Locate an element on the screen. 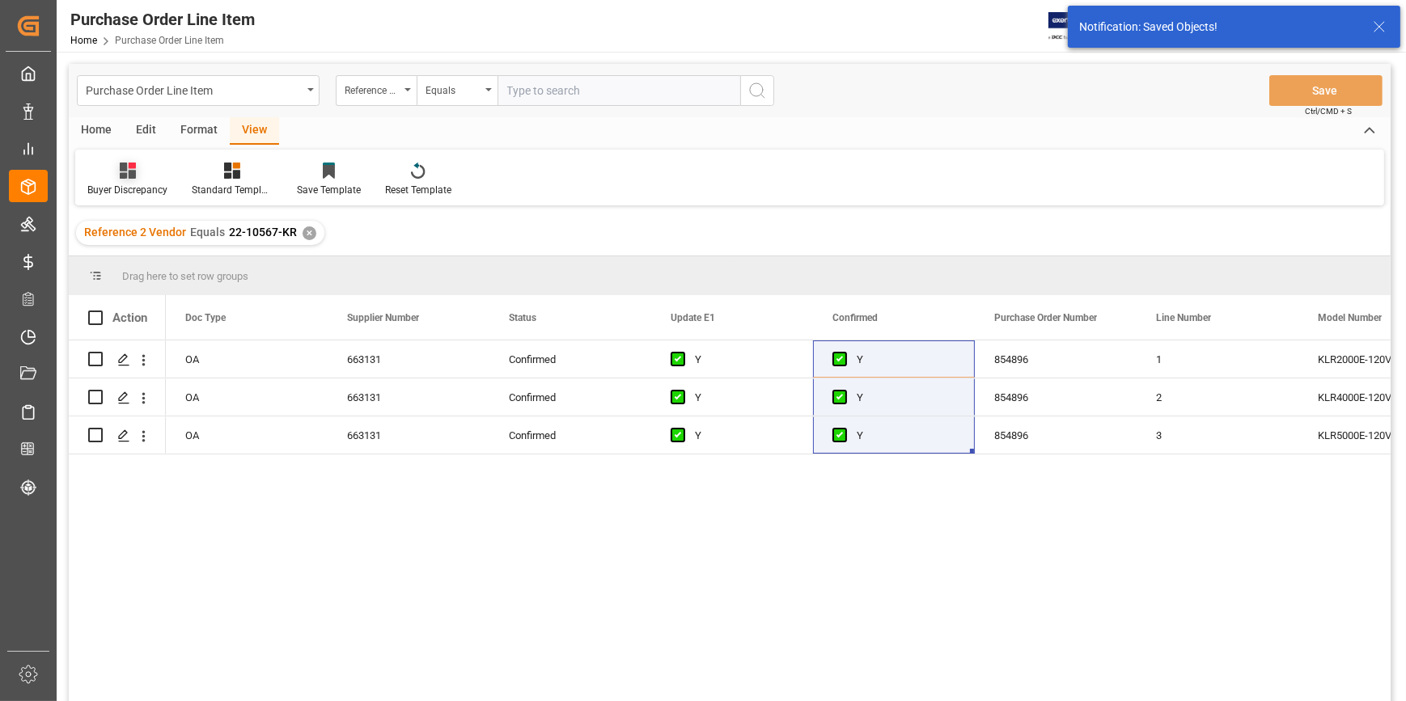 This screenshot has width=1406, height=701. div: Buyer Discrepancy is located at coordinates (127, 190).